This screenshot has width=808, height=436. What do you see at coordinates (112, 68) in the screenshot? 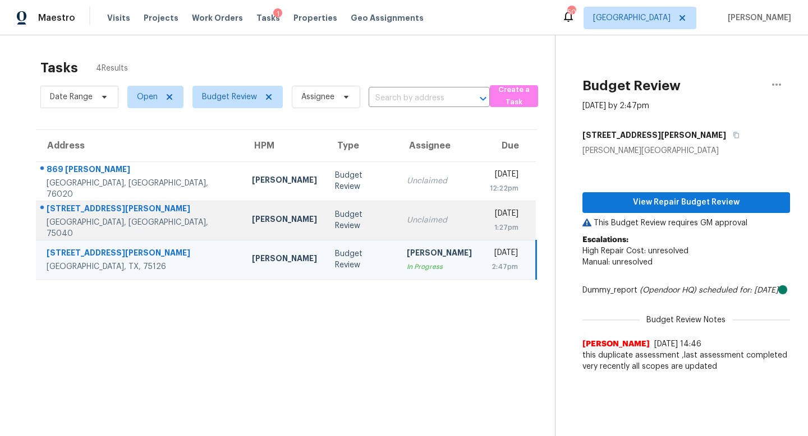
I see `span: 4 Results` at bounding box center [112, 68].